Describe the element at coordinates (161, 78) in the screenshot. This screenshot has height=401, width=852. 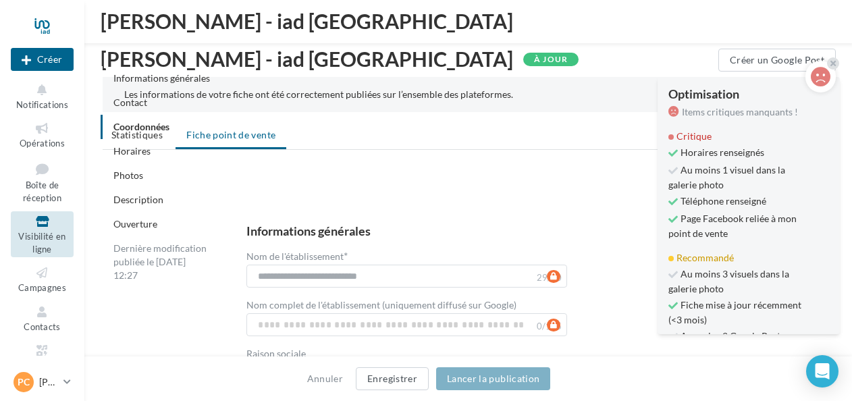
I see `a: Informations générales` at that location.